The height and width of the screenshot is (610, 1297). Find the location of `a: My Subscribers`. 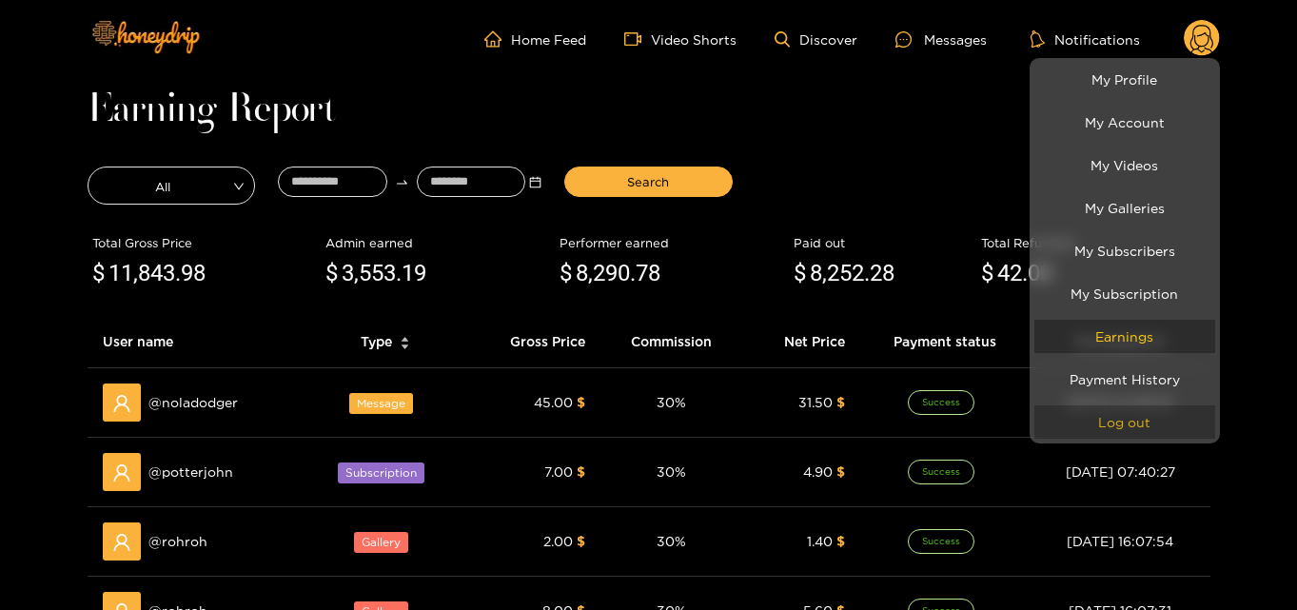

a: My Subscribers is located at coordinates (1125, 250).